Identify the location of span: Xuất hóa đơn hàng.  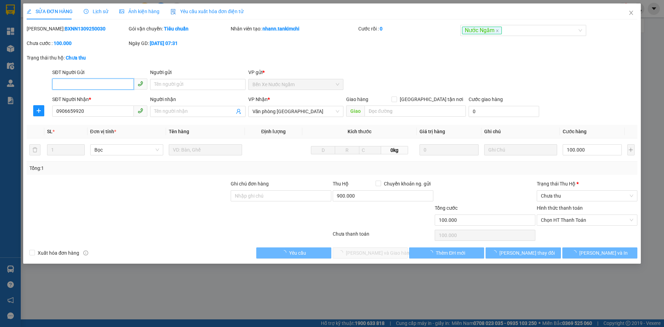
(58, 253).